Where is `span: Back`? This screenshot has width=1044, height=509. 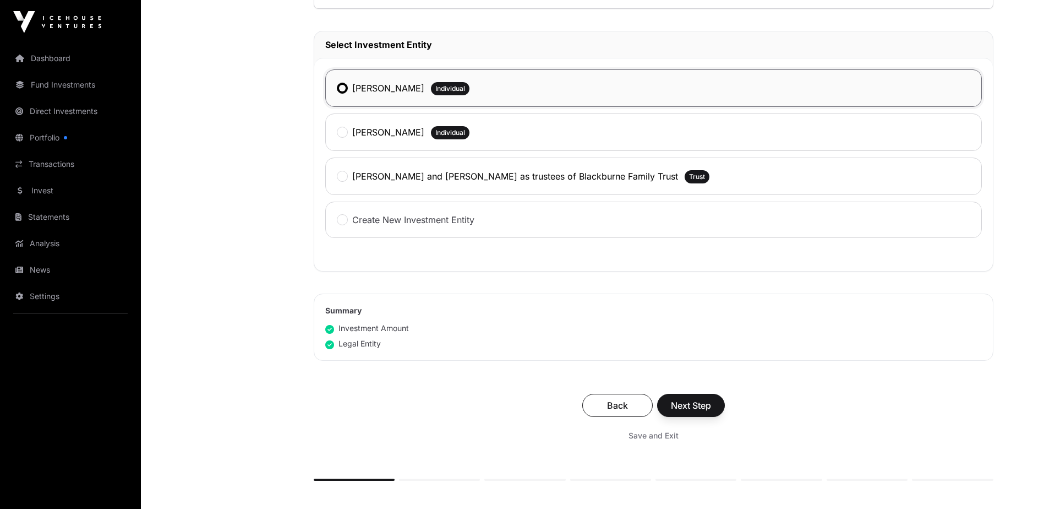
span: Back is located at coordinates (618, 405).